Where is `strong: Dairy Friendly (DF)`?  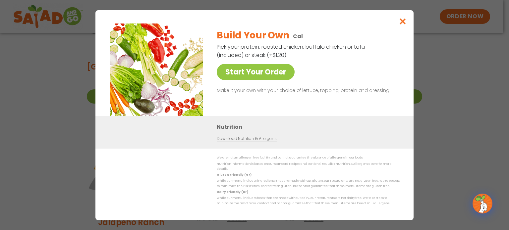
strong: Dairy Friendly (DF) is located at coordinates (232, 192).